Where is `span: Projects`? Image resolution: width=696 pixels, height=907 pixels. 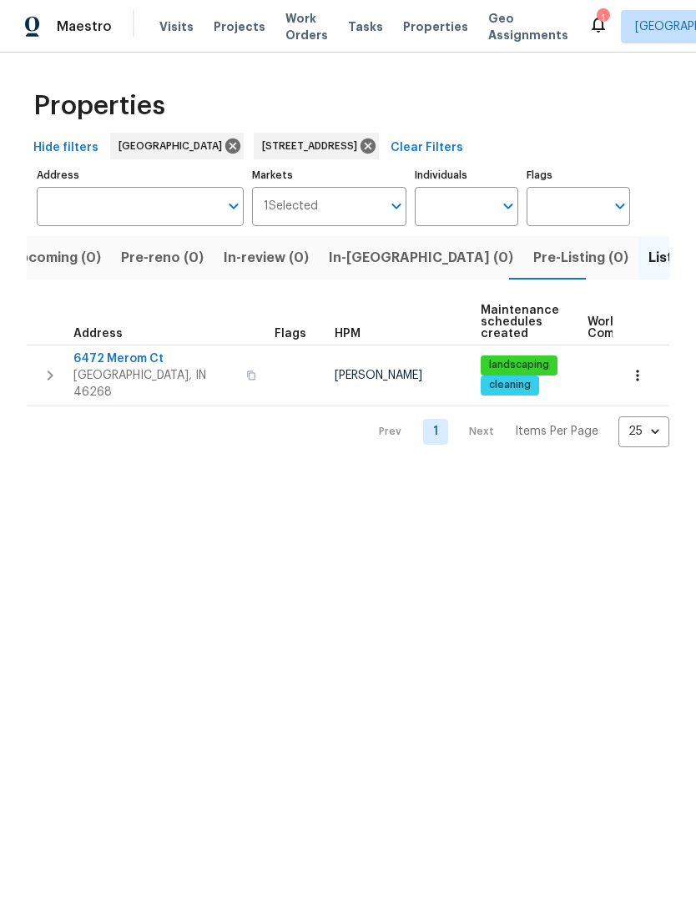
span: Projects is located at coordinates (239, 27).